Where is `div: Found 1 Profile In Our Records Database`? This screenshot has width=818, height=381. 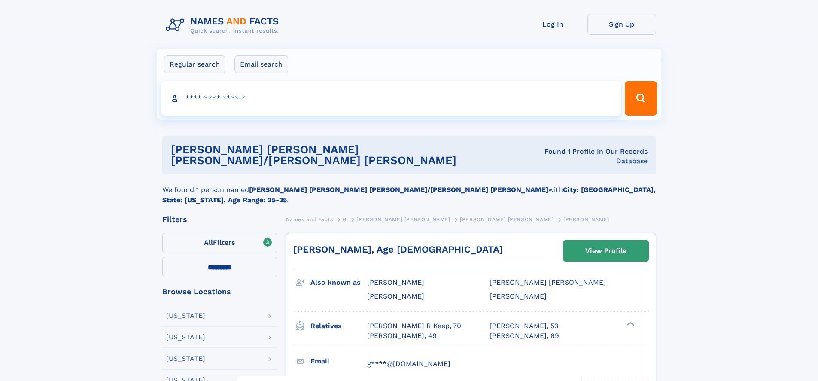
div: Found 1 Profile In Our Records Database is located at coordinates (594, 156).